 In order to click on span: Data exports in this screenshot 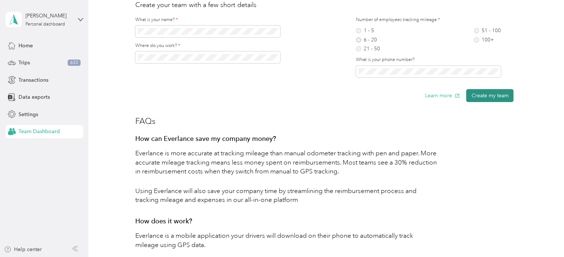, I will do `click(34, 97)`.